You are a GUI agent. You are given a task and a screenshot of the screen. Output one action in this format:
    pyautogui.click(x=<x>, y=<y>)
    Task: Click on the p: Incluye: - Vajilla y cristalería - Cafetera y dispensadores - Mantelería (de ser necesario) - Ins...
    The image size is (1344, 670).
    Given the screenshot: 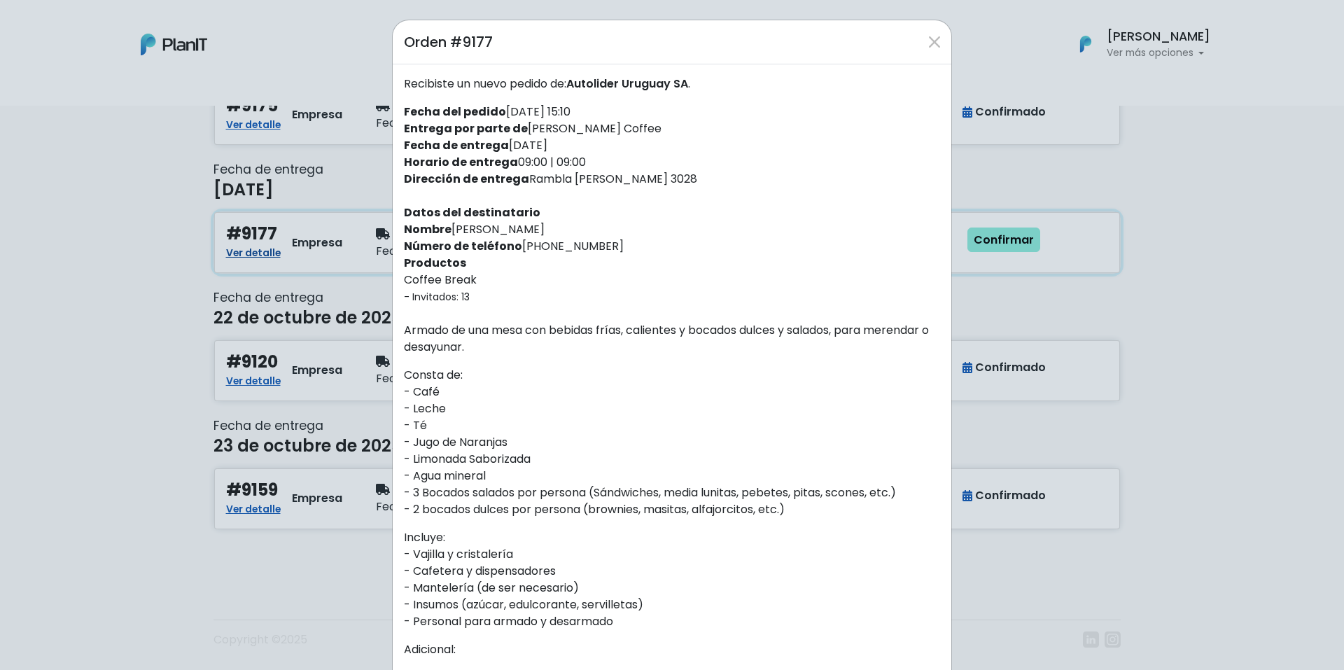 What is the action you would take?
    pyautogui.click(x=672, y=580)
    